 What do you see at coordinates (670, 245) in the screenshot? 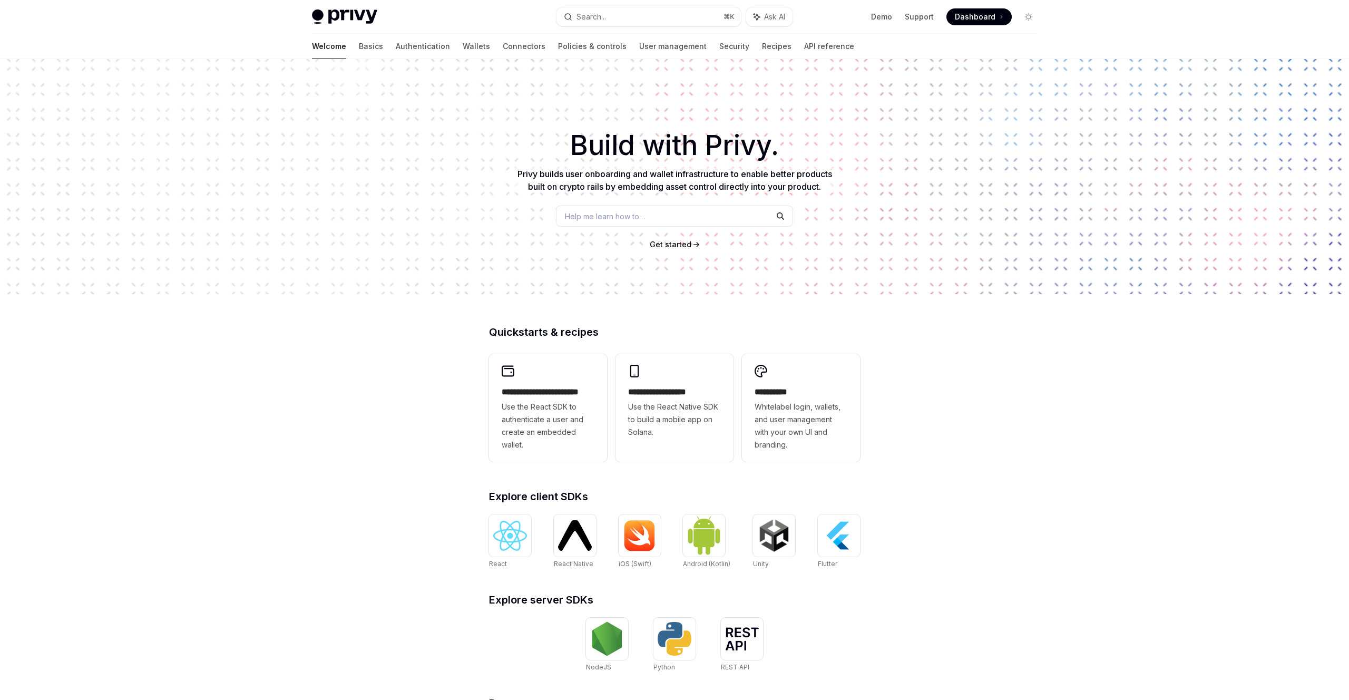
I see `a: Get started` at bounding box center [670, 245].